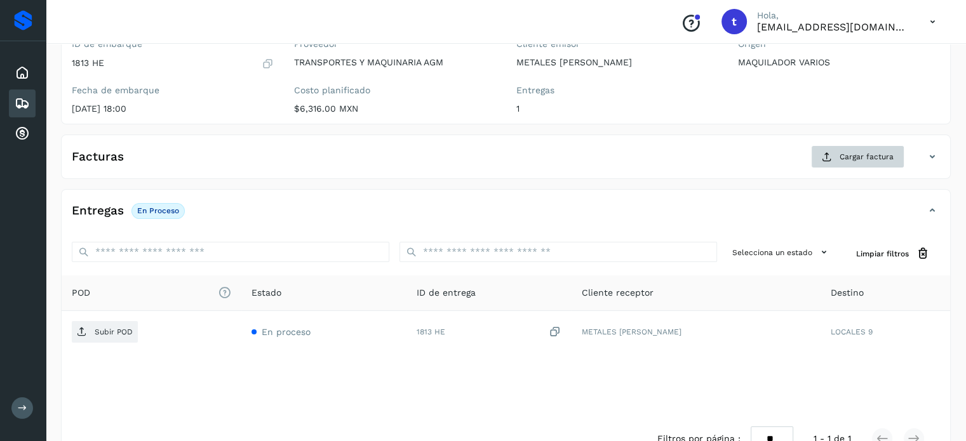 The width and height of the screenshot is (966, 441). I want to click on div: Inicio, so click(22, 73).